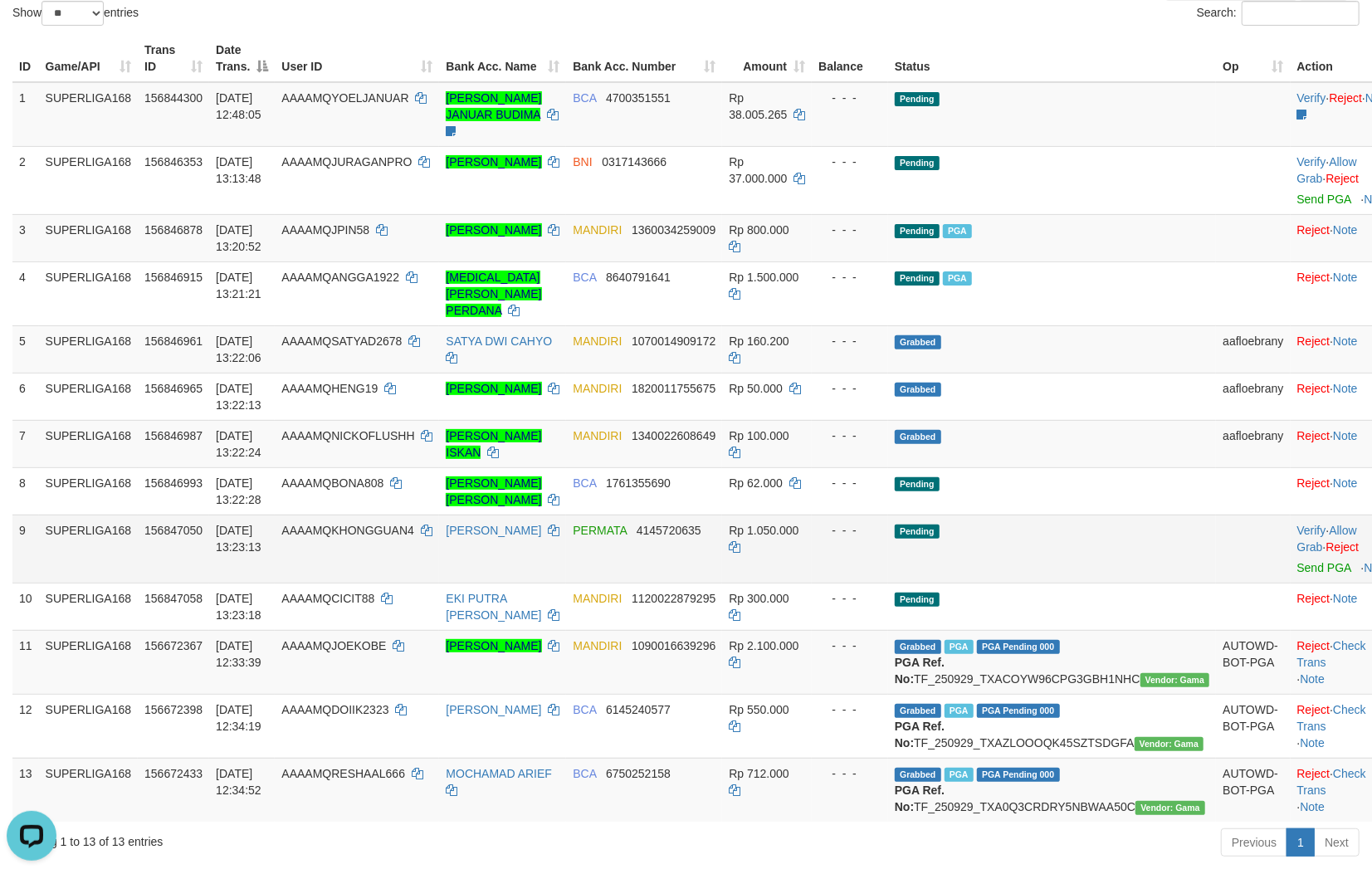 This screenshot has height=874, width=1372. I want to click on span: 156844300, so click(173, 98).